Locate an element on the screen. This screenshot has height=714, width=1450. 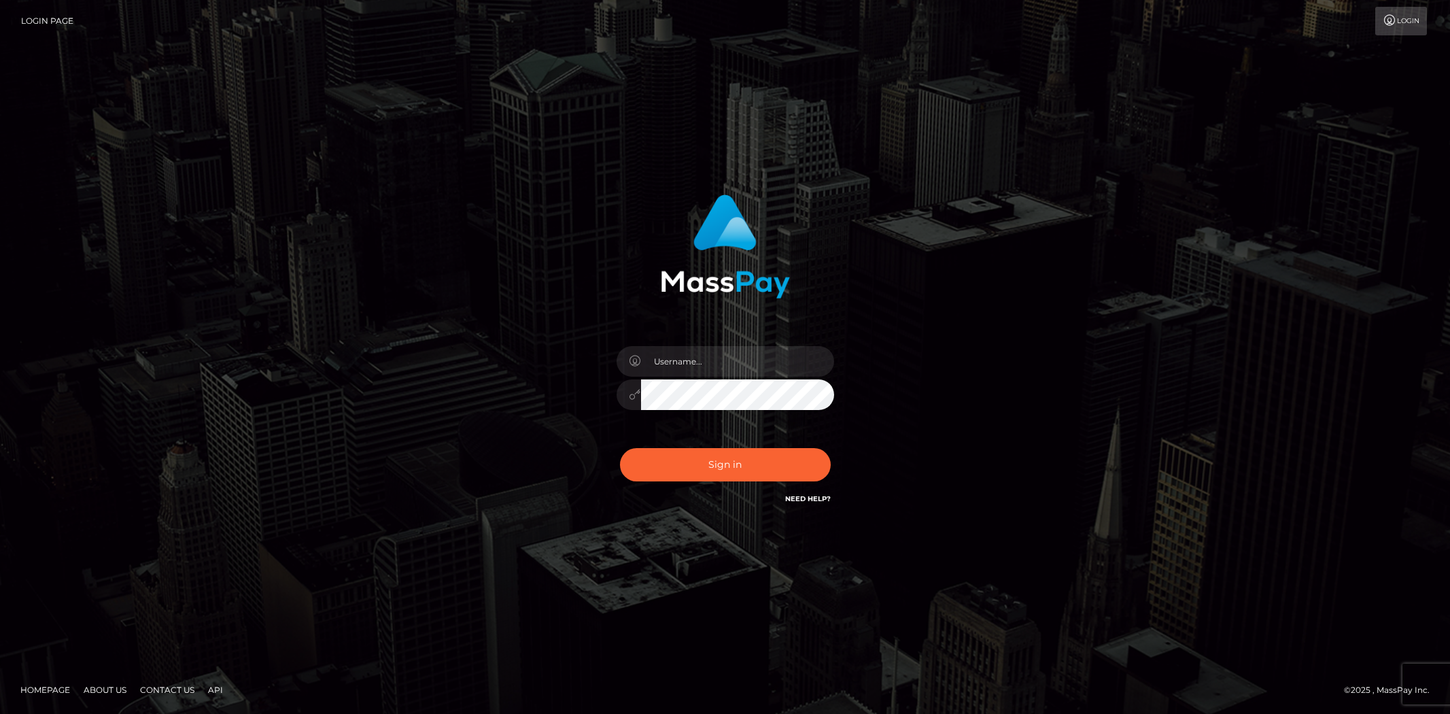
input: Username... is located at coordinates (738, 361).